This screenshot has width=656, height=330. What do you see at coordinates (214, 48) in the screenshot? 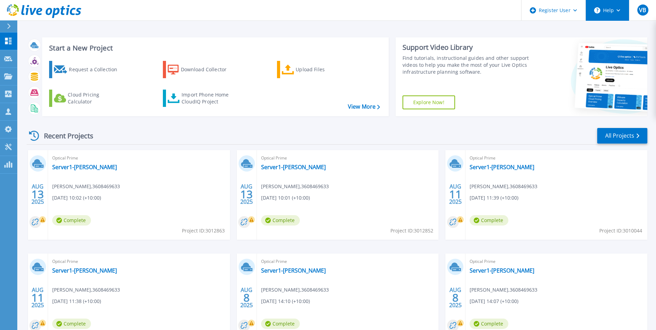
I see `h3: Start a New Project` at bounding box center [214, 48].